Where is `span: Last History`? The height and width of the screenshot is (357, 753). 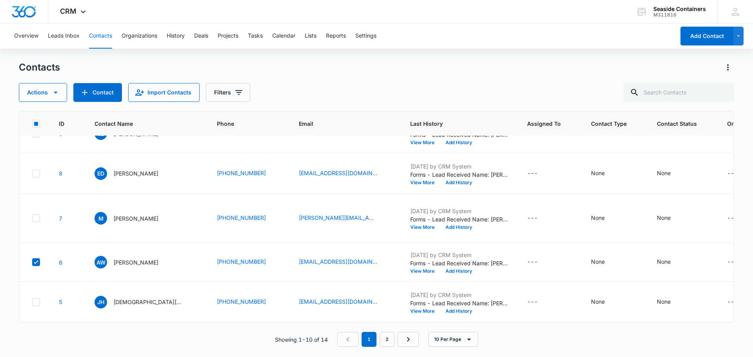 span: Last History is located at coordinates (454, 124).